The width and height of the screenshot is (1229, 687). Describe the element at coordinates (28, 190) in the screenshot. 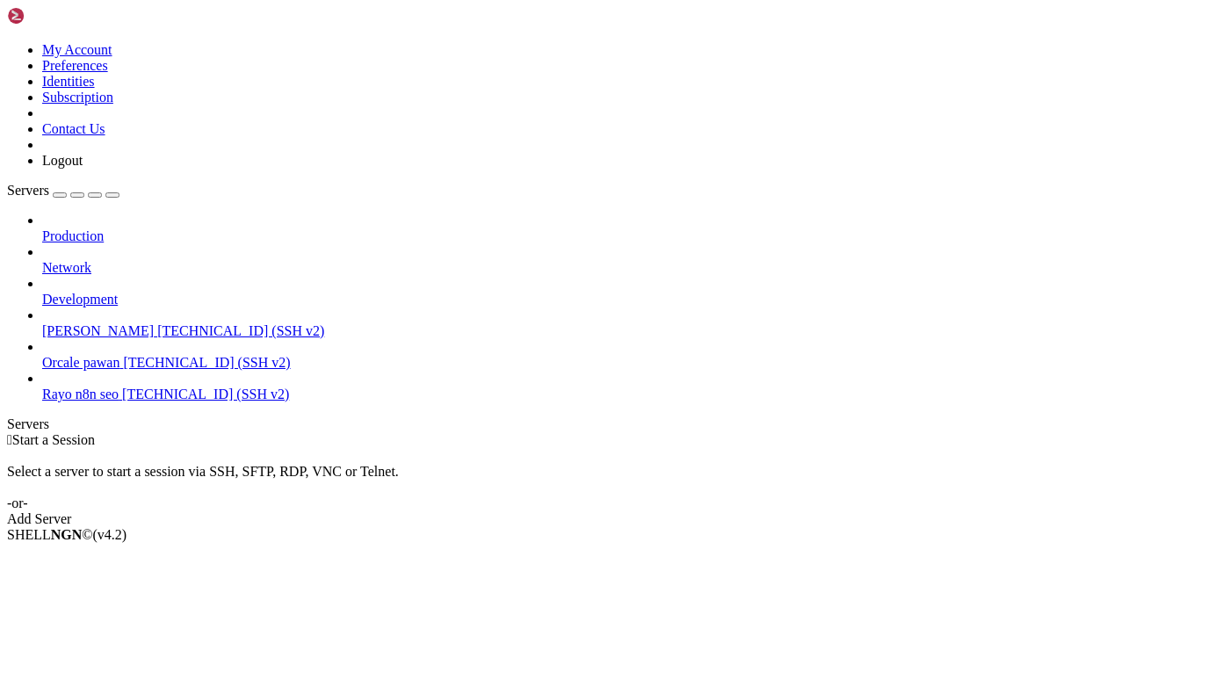

I see `span: Servers` at that location.